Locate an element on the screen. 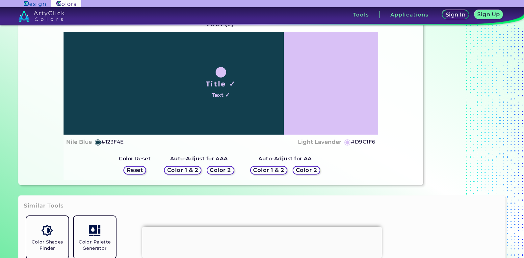 The width and height of the screenshot is (524, 258). img: icon_color_shades.svg is located at coordinates (47, 230).